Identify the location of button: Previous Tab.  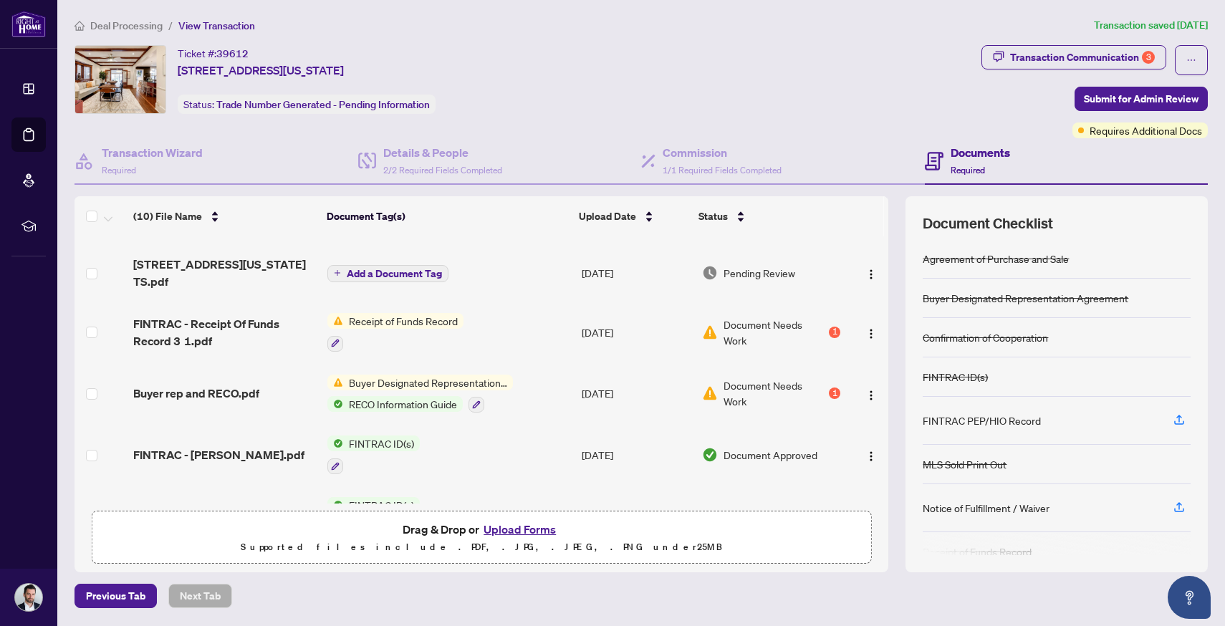
(115, 596).